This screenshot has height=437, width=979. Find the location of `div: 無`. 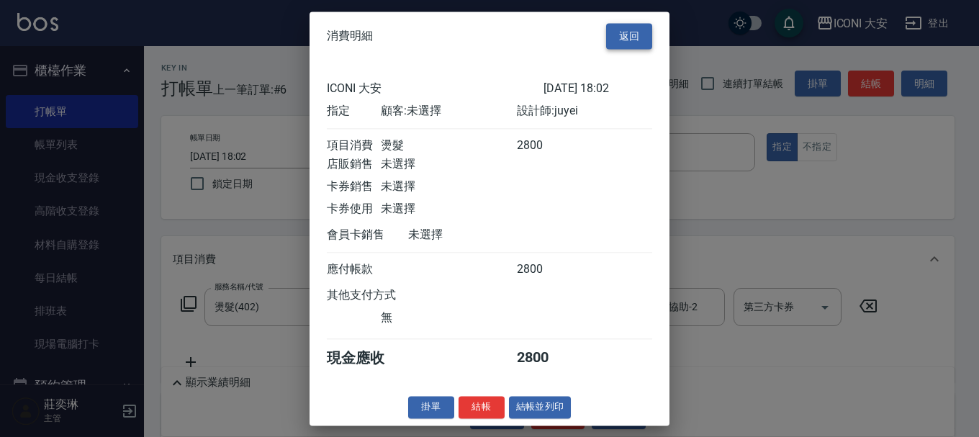

div: 無 is located at coordinates (448, 317).